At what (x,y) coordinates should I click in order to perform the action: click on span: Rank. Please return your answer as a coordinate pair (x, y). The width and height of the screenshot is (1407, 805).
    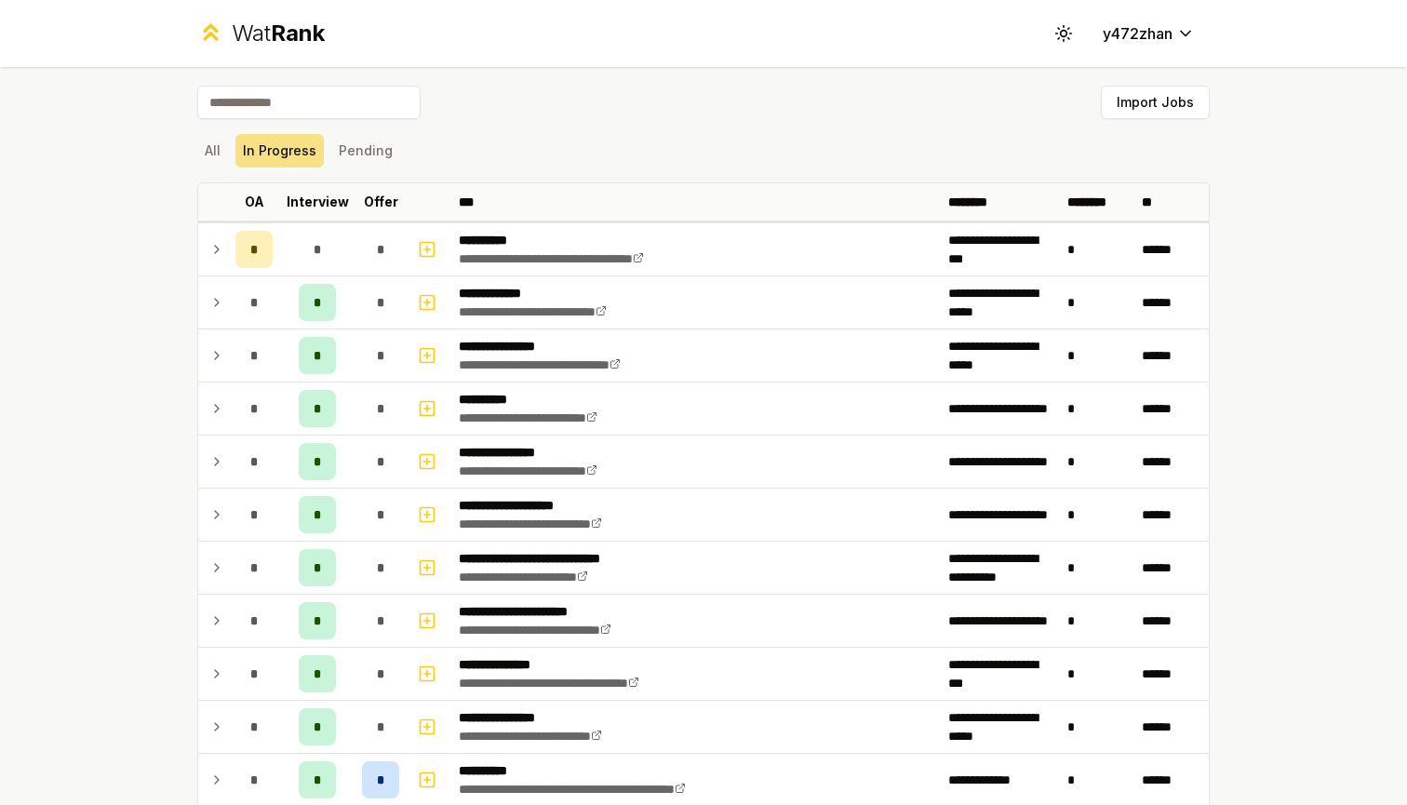
    Looking at the image, I should click on (298, 33).